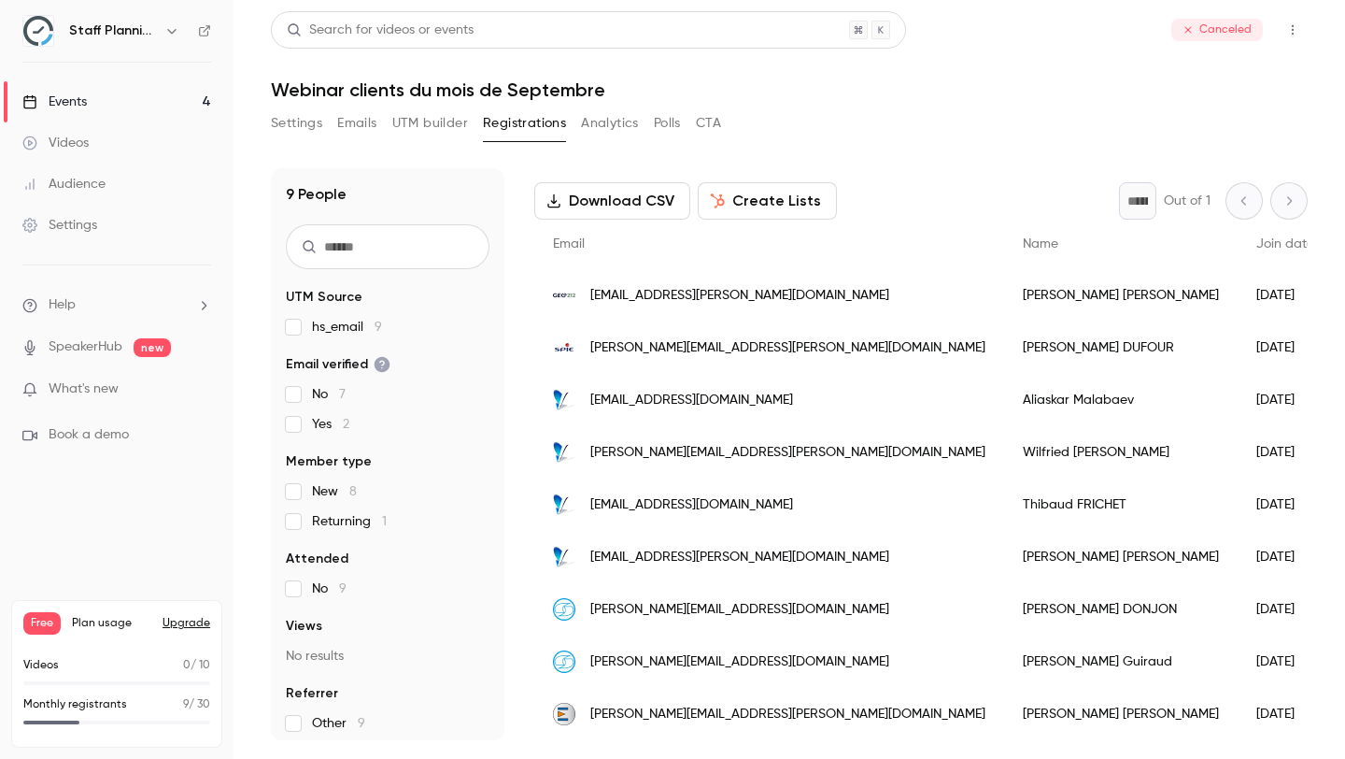 The width and height of the screenshot is (1345, 759). Describe the element at coordinates (75, 704) in the screenshot. I see `p: Monthly registrants` at that location.